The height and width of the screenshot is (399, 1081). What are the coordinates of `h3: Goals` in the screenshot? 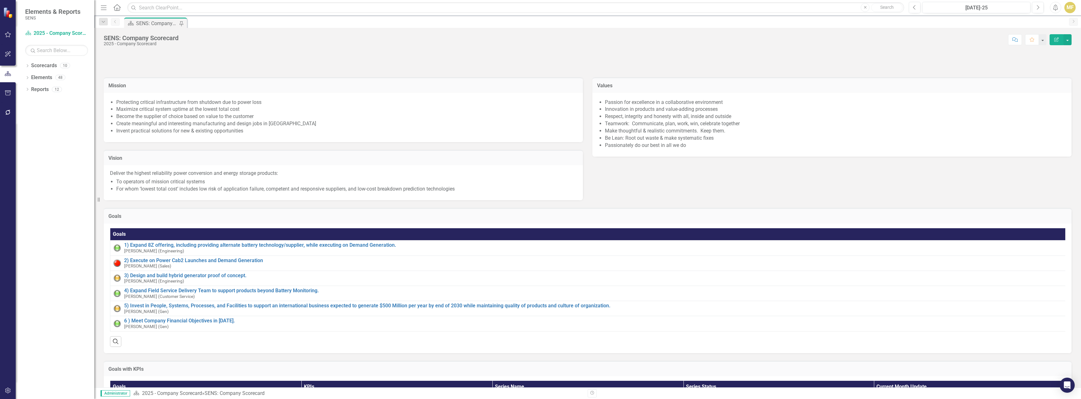 It's located at (587, 216).